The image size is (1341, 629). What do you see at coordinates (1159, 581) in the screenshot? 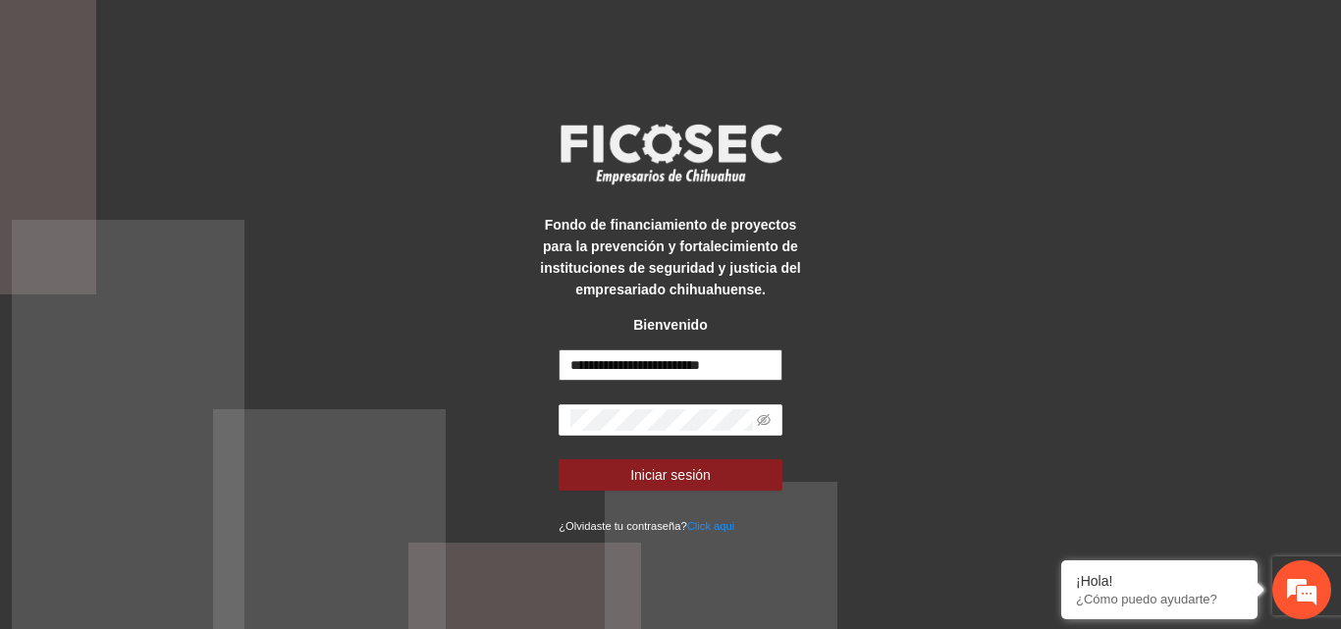
I see `div: ¡Hola!` at bounding box center [1159, 581].